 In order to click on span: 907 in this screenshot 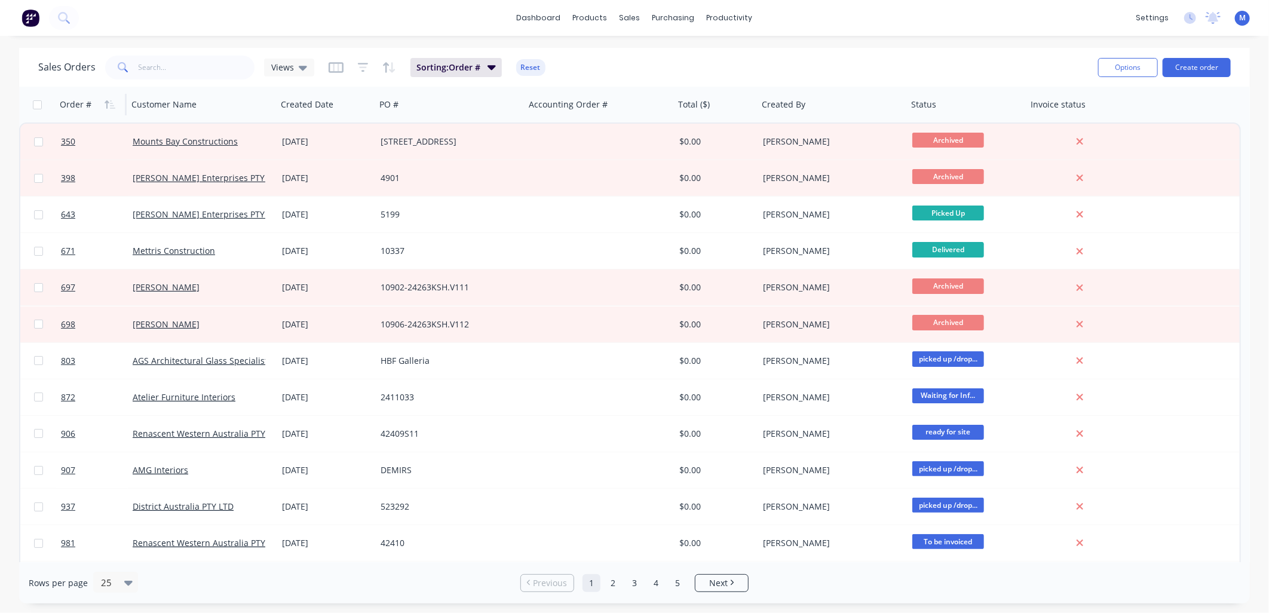, I will do `click(68, 470)`.